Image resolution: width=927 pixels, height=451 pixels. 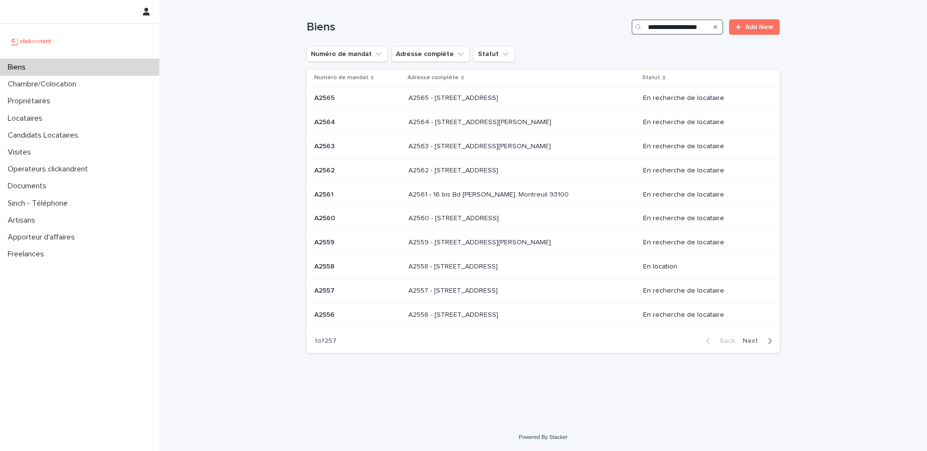 I want to click on span: Add New, so click(x=759, y=27).